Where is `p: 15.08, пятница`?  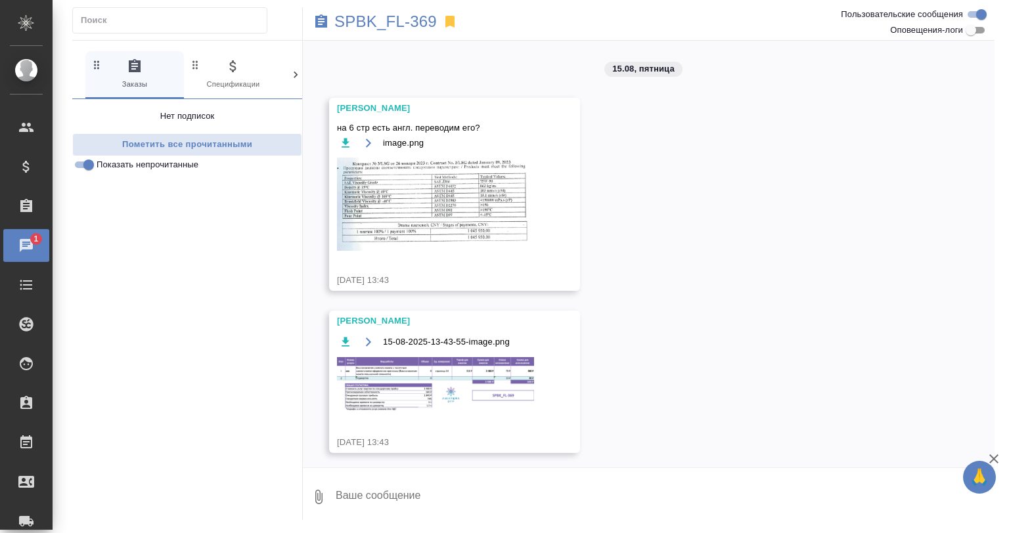
p: 15.08, пятница is located at coordinates (643, 69).